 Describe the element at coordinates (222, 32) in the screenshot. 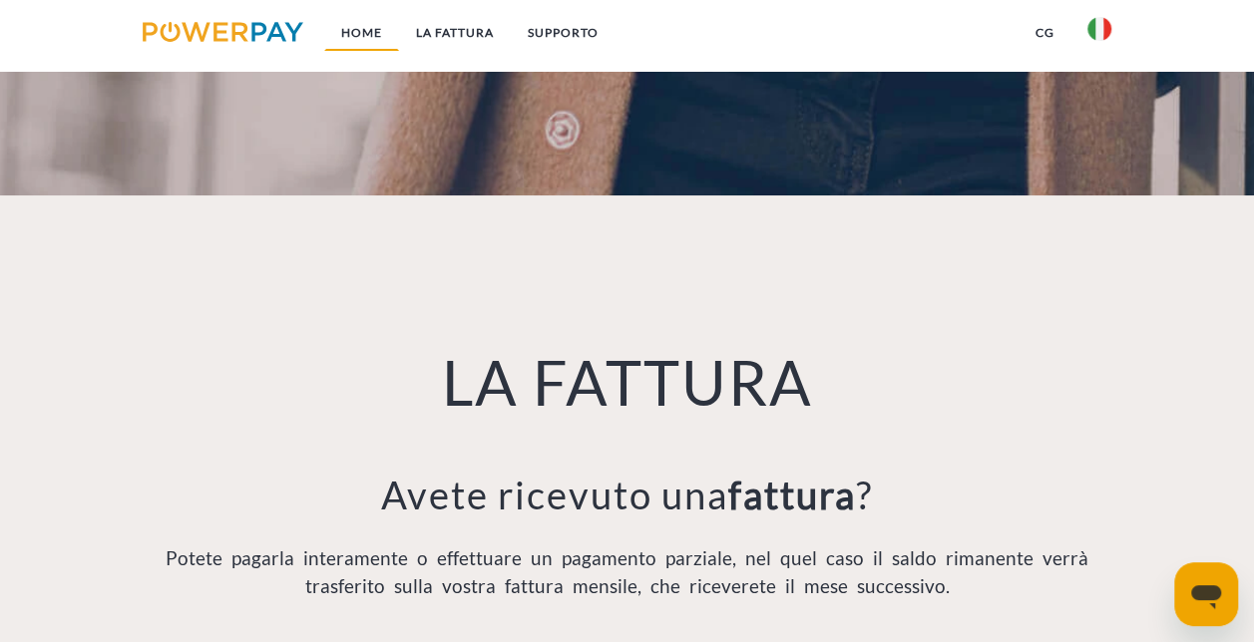

I see `img: logo-powerpay.svg` at that location.